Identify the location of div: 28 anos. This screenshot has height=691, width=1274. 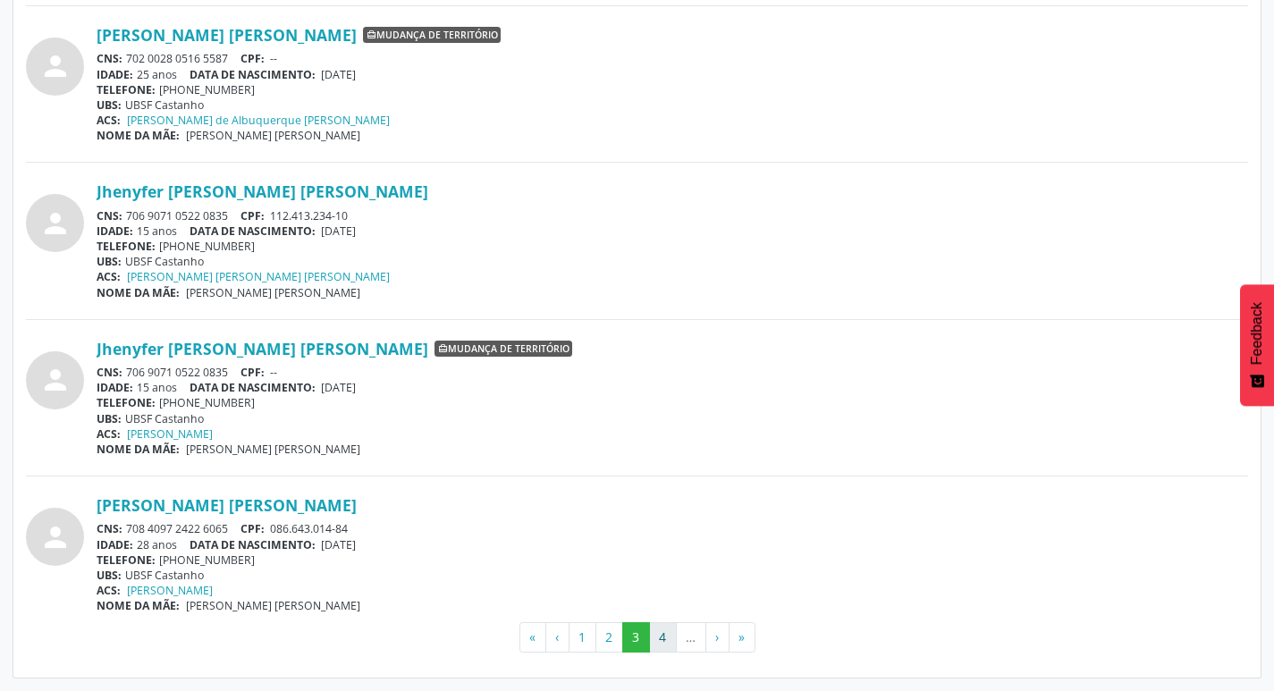
(672, 544).